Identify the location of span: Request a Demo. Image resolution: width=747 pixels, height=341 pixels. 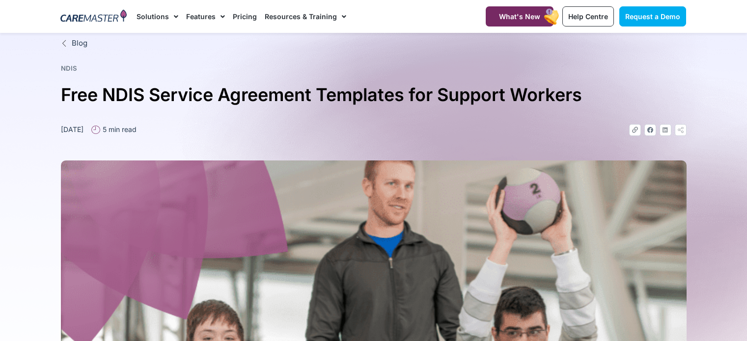
(652, 16).